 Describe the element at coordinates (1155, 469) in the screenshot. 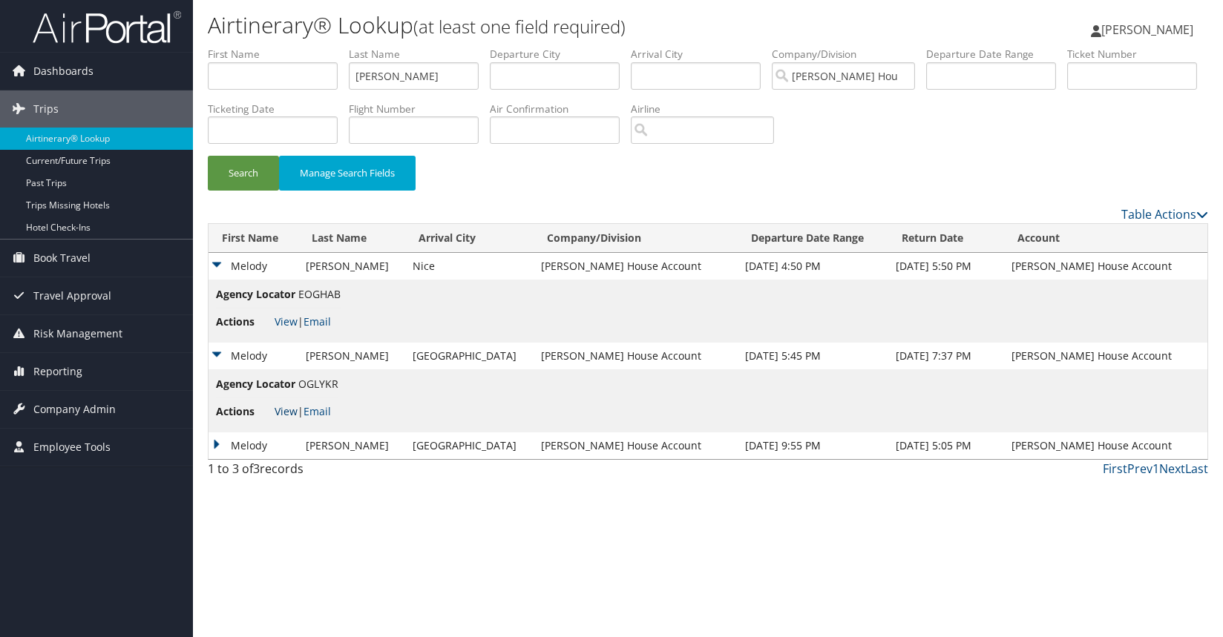

I see `a: 1` at that location.